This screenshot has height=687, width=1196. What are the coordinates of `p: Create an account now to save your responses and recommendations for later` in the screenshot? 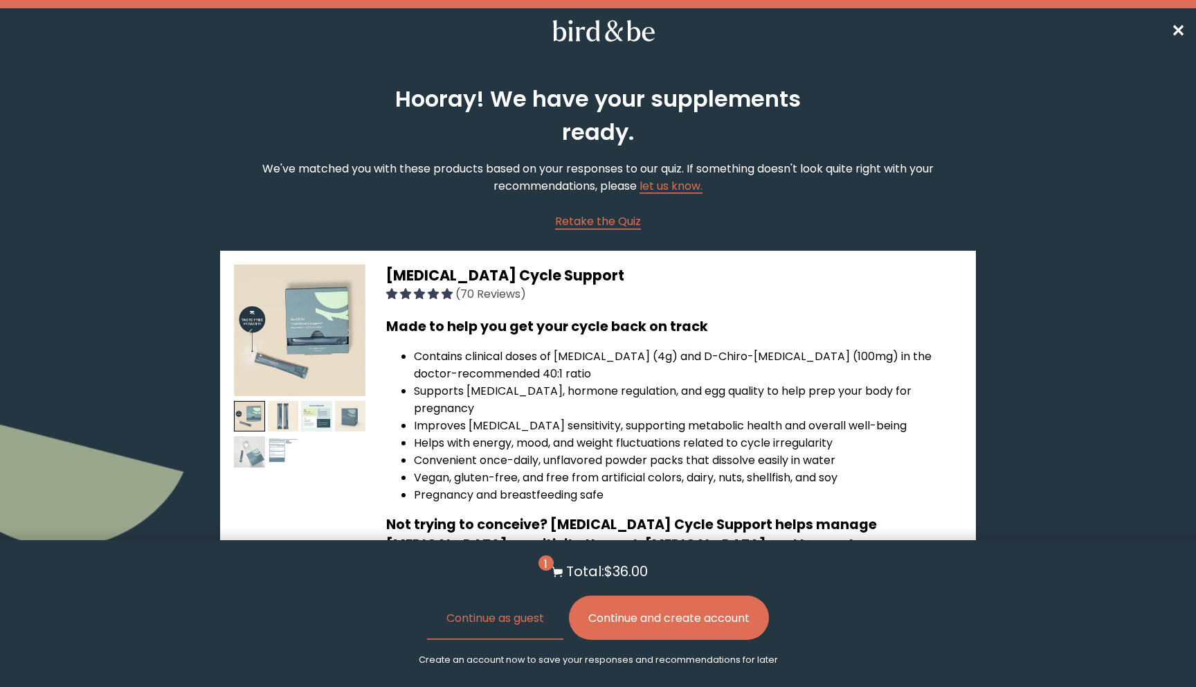 It's located at (598, 660).